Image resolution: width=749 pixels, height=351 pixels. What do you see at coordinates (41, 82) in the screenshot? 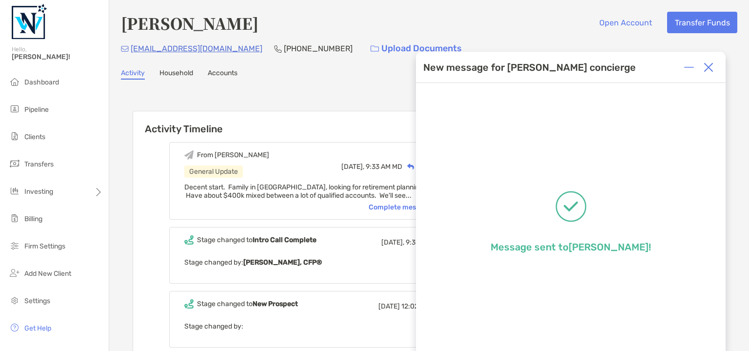
I see `span: Dashboard` at bounding box center [41, 82].